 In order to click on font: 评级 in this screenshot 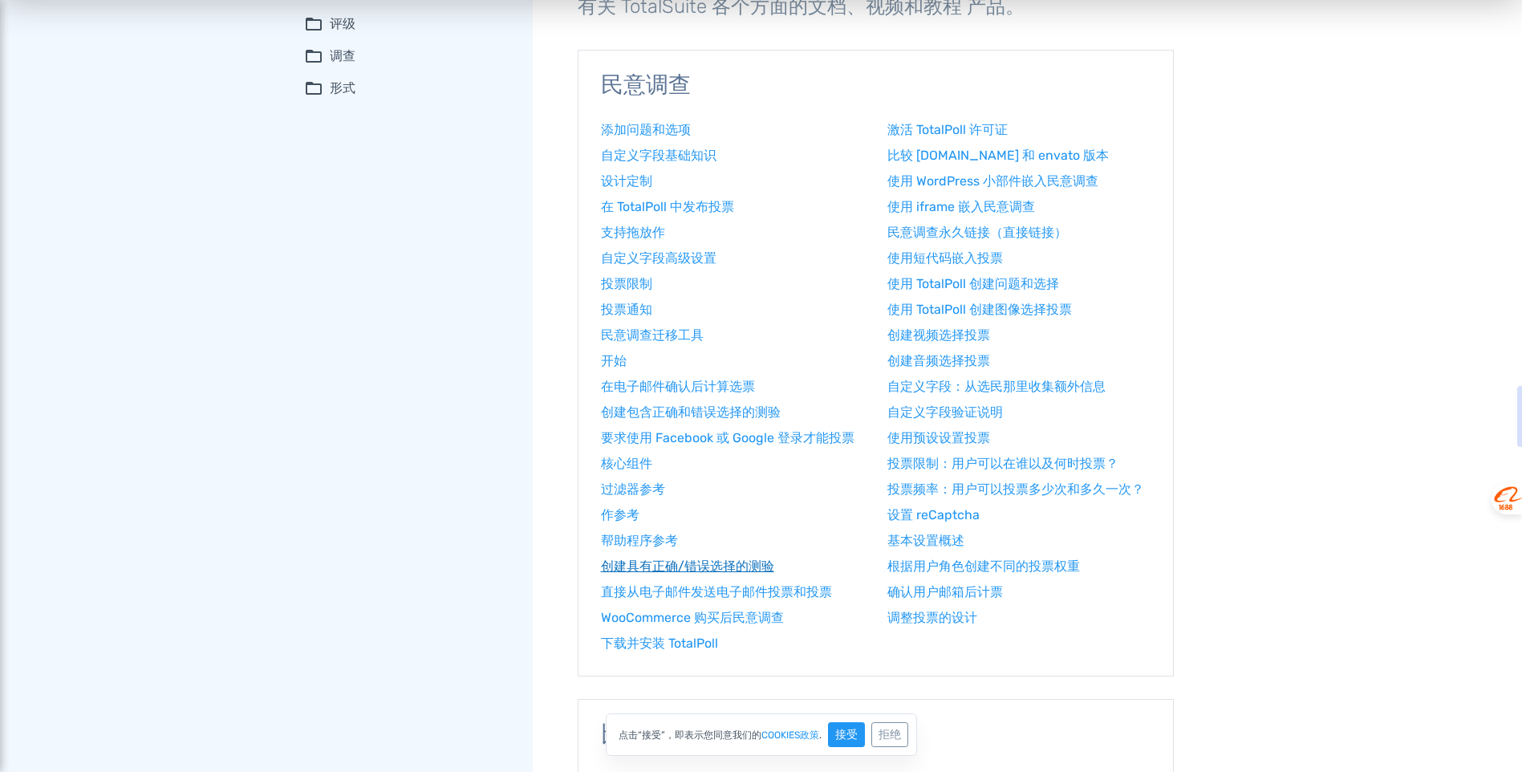, I will do `click(343, 24)`.